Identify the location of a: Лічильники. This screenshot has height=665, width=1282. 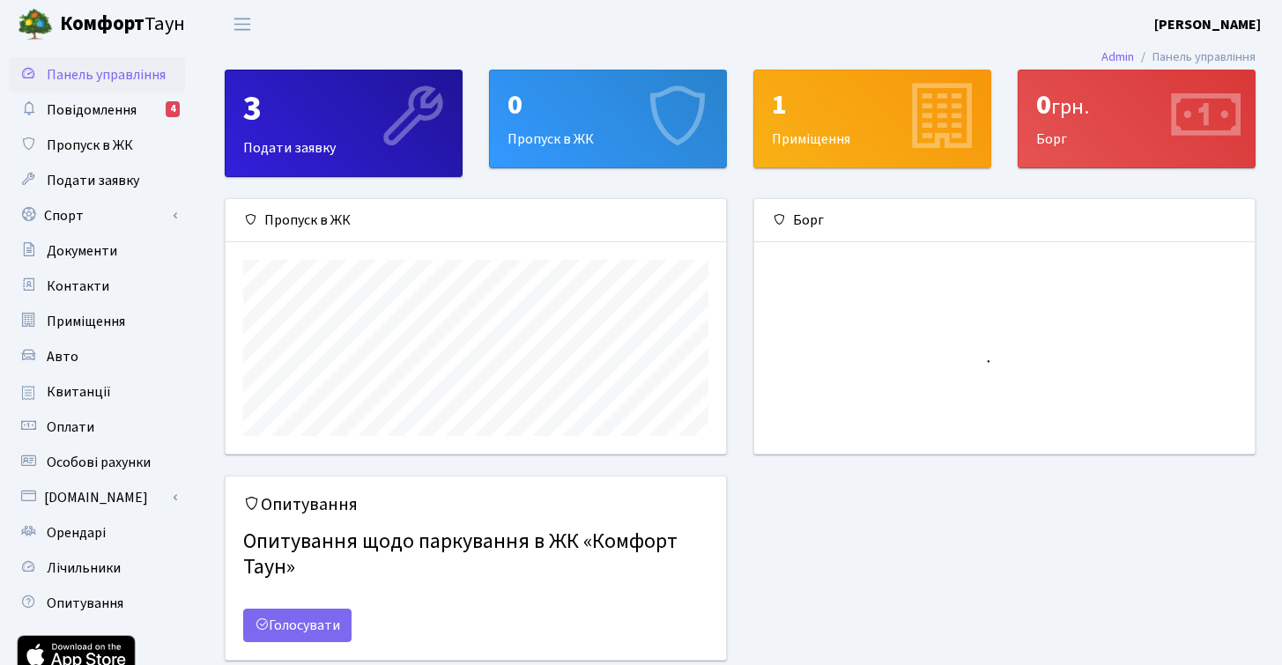
(97, 568).